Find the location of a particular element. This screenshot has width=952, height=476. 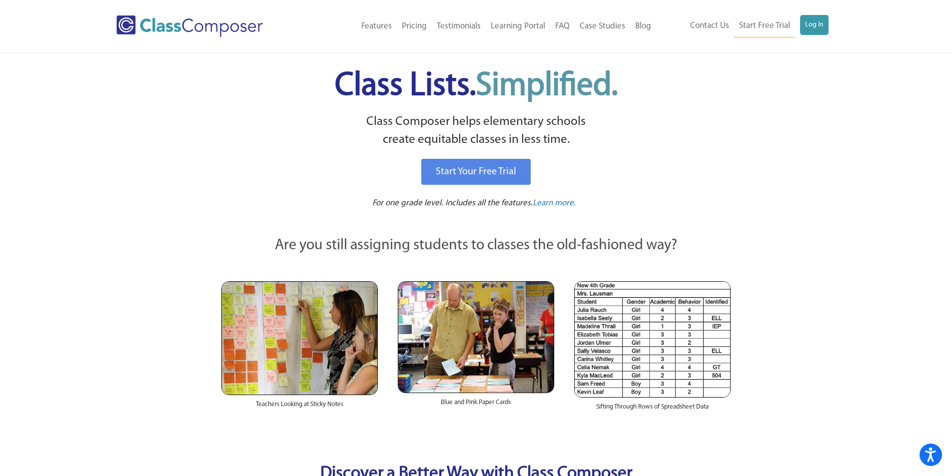

div: Blue and Pink Paper Cards is located at coordinates (476, 405).